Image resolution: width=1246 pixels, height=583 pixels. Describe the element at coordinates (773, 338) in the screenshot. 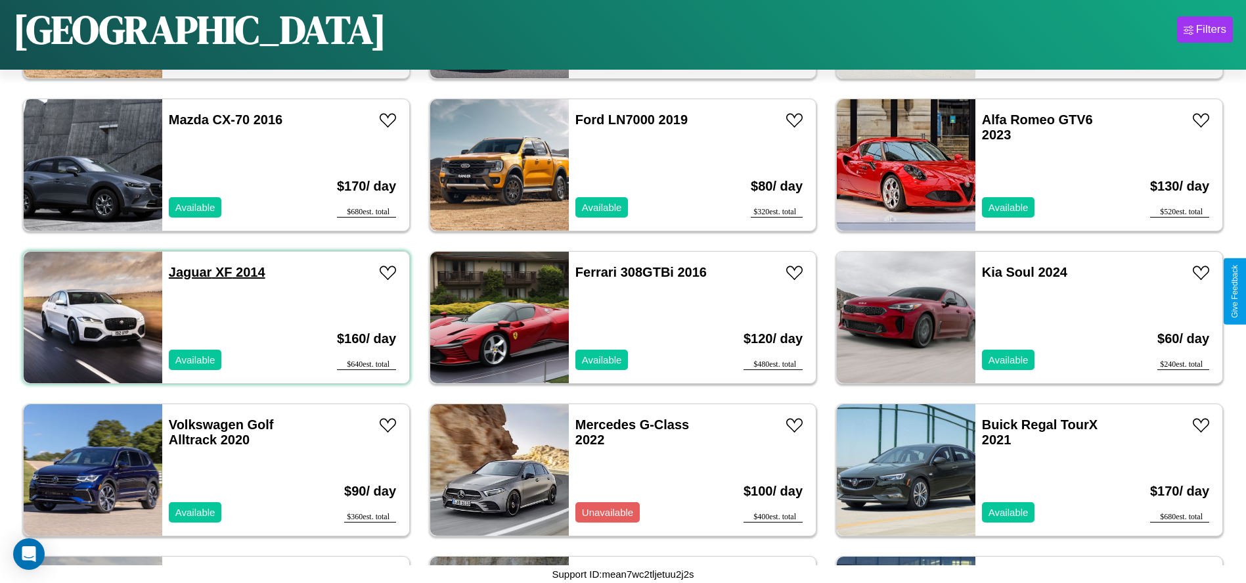

I see `h3: $ 120 / day` at that location.